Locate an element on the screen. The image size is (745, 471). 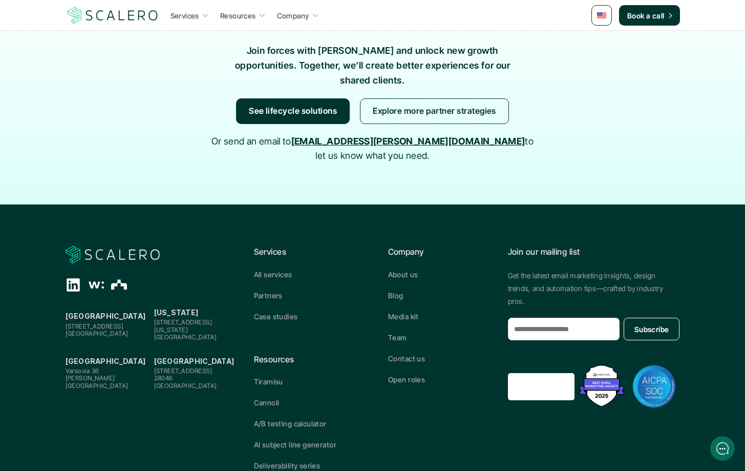
img: AICPA SOC badge is located at coordinates (655, 386).